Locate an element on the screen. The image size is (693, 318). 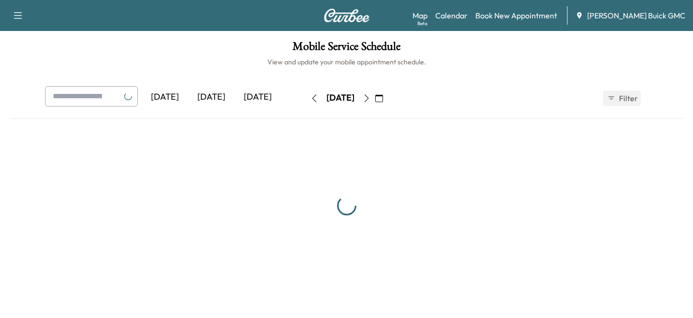
img: Curbee Logo is located at coordinates (347, 15).